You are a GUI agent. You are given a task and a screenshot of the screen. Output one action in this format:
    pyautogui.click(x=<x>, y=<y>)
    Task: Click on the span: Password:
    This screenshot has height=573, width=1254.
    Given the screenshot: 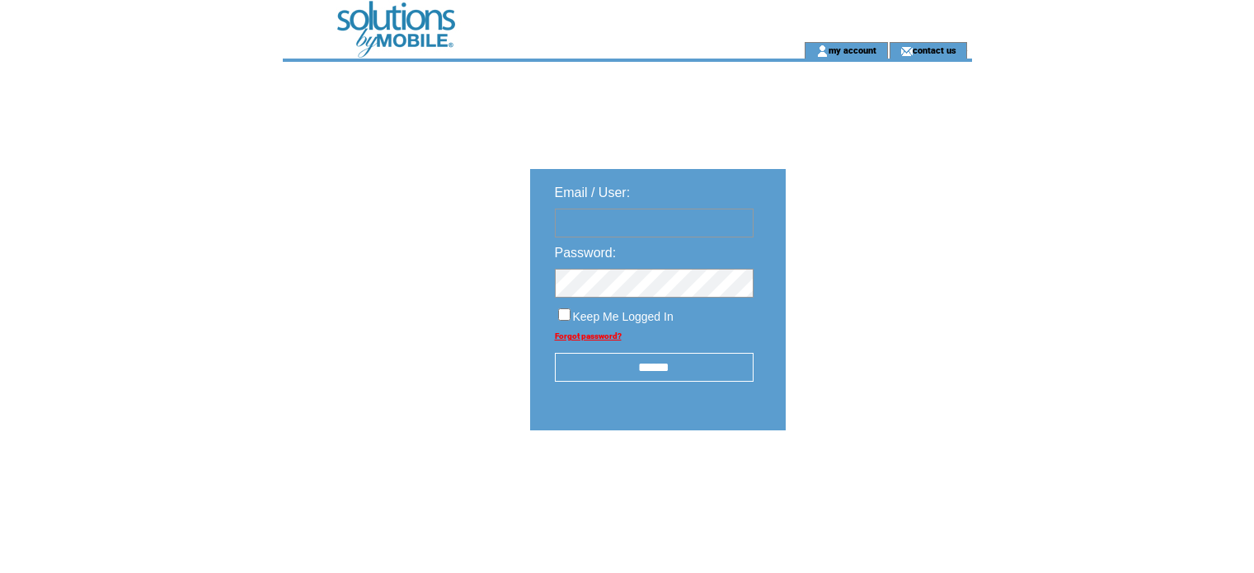 What is the action you would take?
    pyautogui.click(x=585, y=252)
    